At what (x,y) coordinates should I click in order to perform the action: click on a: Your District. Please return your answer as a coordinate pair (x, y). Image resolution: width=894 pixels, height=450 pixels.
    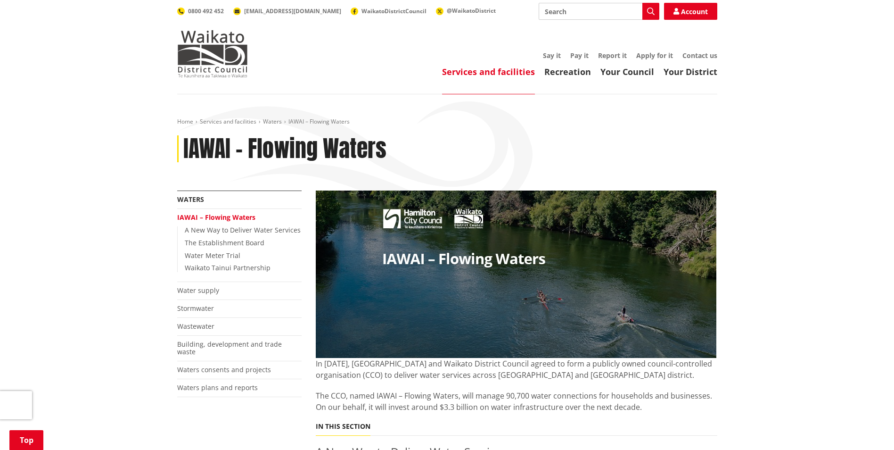
    Looking at the image, I should click on (690, 72).